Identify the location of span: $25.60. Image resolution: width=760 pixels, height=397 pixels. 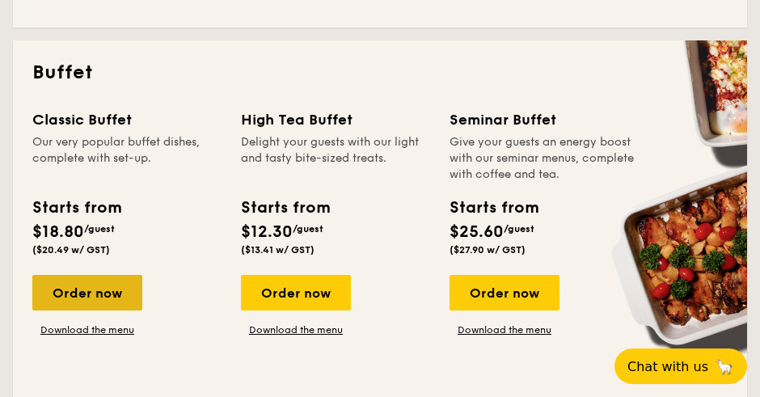
(476, 232).